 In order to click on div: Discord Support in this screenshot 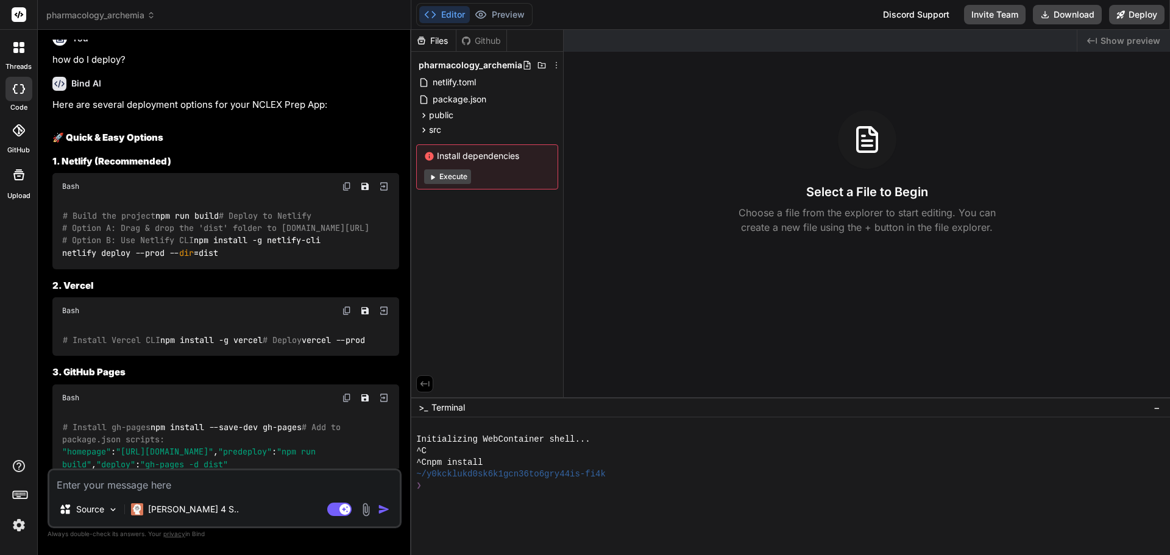, I will do `click(916, 15)`.